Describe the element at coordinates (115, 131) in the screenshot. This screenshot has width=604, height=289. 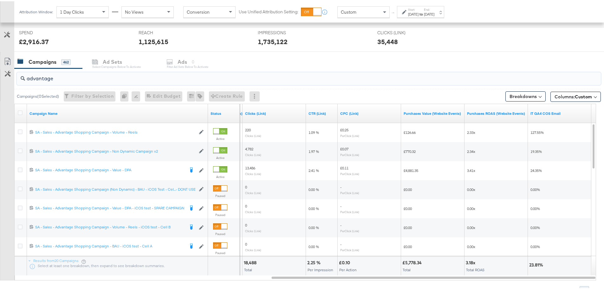
I see `div: SA - Sales - Advantage Shopping Campaign - Volume - Reels` at that location.